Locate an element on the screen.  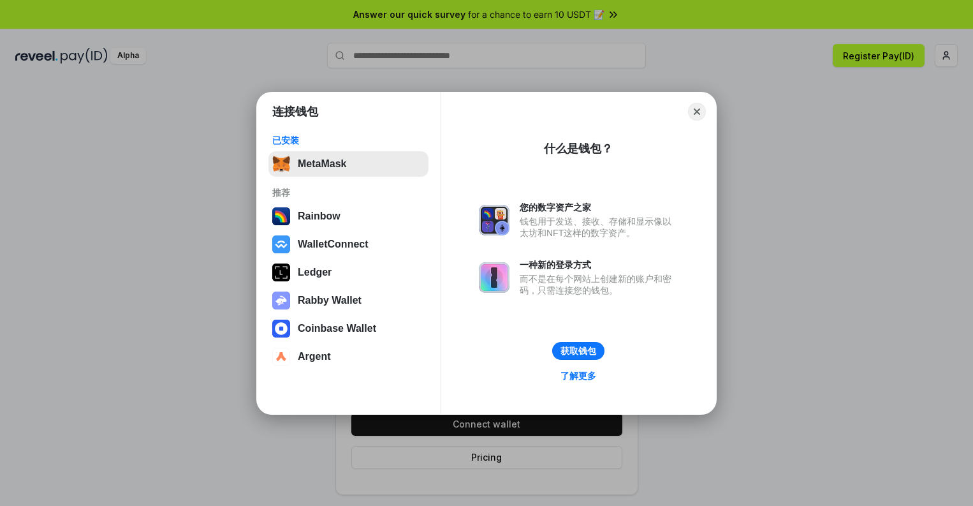
div: 一种新的登录方式 is located at coordinates (599, 265).